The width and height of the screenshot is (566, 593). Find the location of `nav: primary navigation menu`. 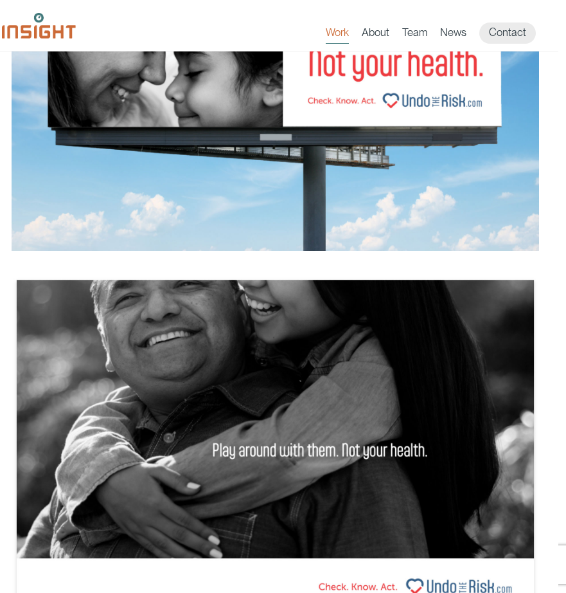

nav: primary navigation menu is located at coordinates (437, 33).